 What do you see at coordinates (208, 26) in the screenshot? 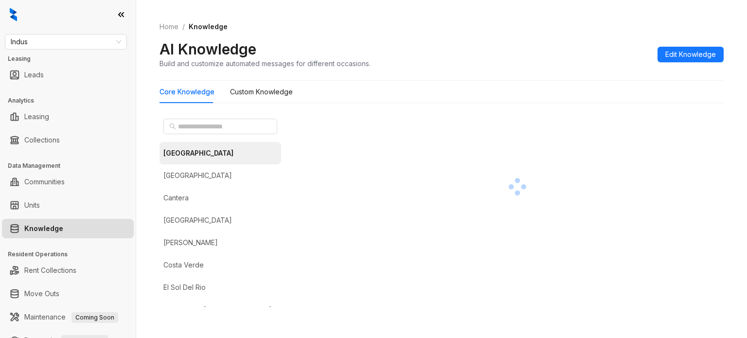
I see `span: Knowledge` at bounding box center [208, 26].